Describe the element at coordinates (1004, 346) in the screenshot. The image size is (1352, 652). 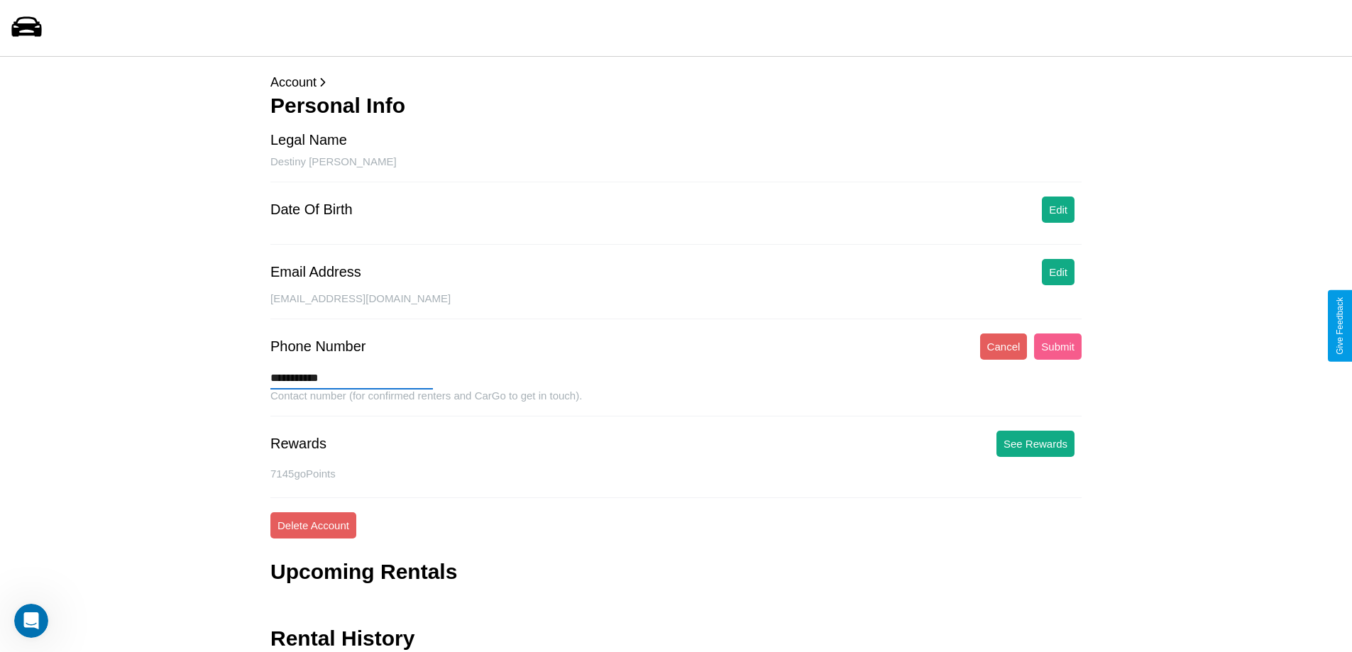
I see `button: Cancel` at that location.